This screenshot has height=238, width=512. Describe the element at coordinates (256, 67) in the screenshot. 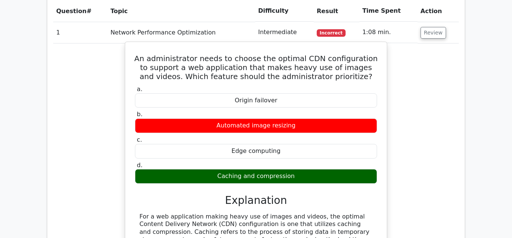

I see `h5: An administrator needs to choose the optimal CDN configuration to support a web application that ...` at that location.